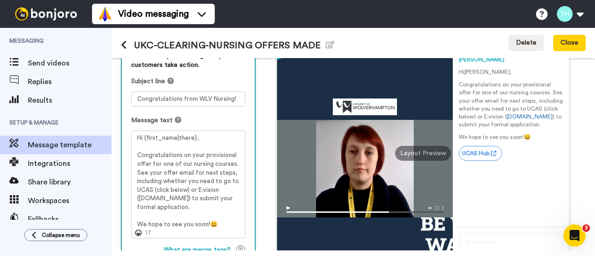  Describe the element at coordinates (70, 201) in the screenshot. I see `span: Workspaces` at that location.